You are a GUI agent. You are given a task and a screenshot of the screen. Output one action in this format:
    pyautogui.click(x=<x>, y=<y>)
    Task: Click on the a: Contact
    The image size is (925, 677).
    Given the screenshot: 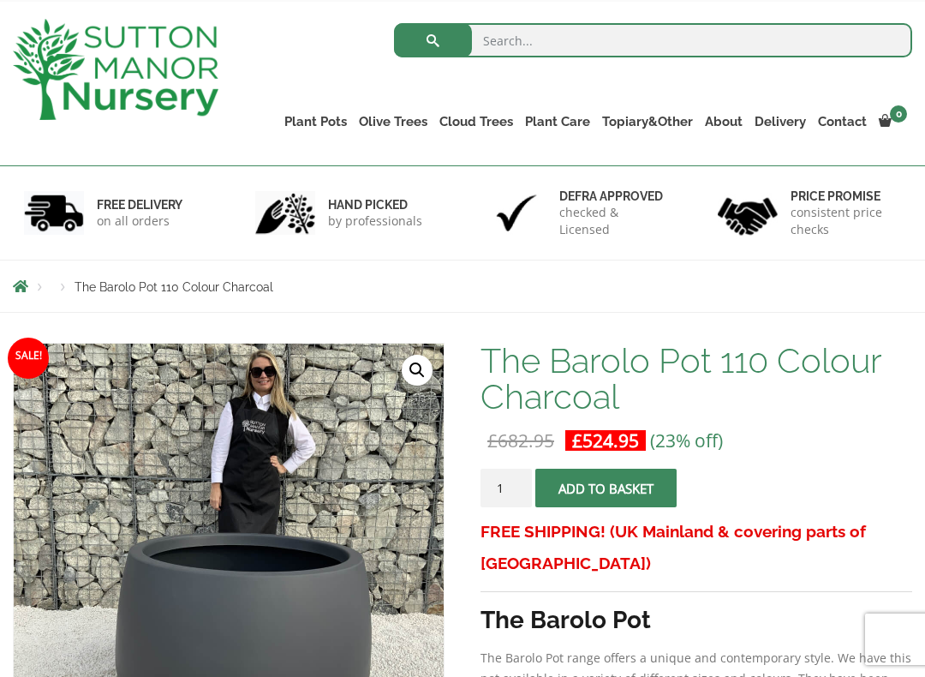 What is the action you would take?
    pyautogui.click(x=842, y=122)
    